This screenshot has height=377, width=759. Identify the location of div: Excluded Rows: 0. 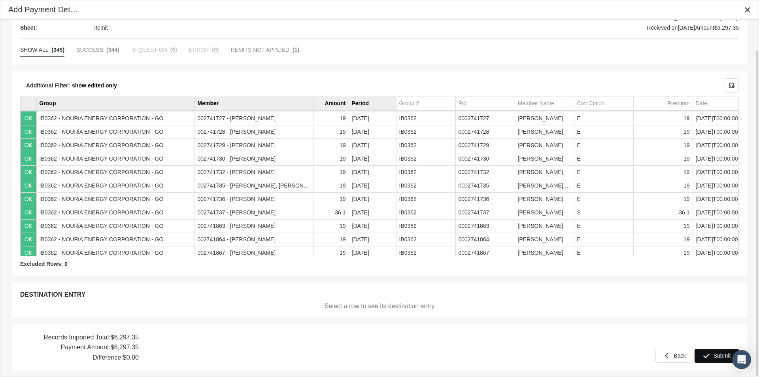
(380, 264).